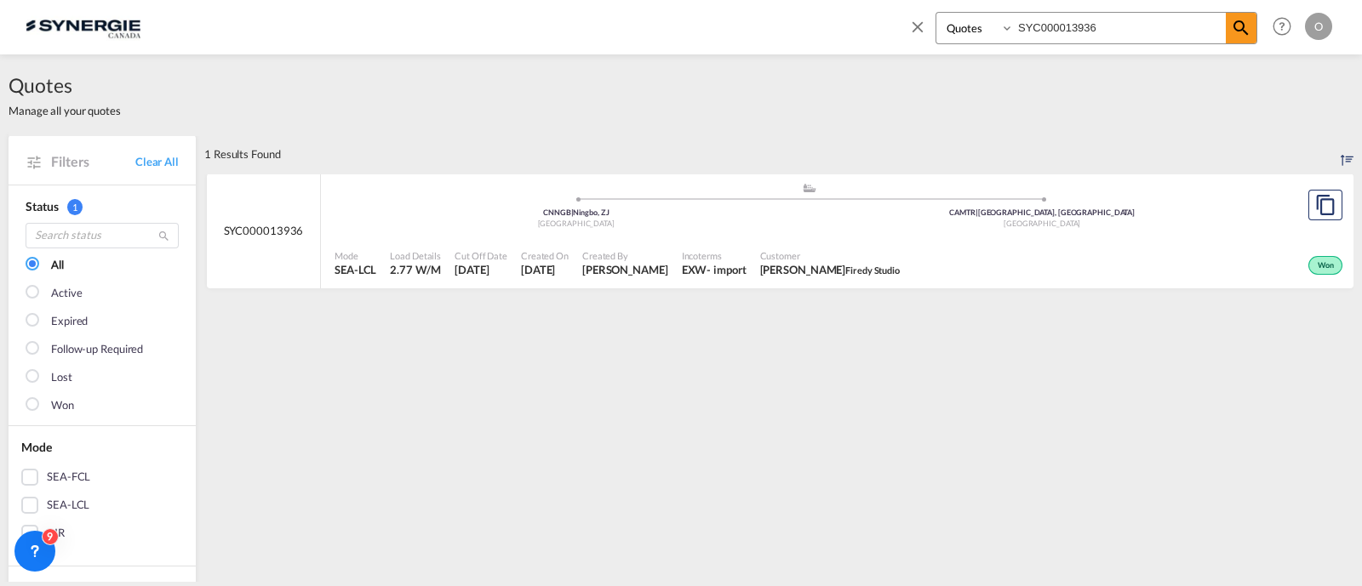  What do you see at coordinates (922, 32) in the screenshot?
I see `span: icon-close` at bounding box center [922, 32].